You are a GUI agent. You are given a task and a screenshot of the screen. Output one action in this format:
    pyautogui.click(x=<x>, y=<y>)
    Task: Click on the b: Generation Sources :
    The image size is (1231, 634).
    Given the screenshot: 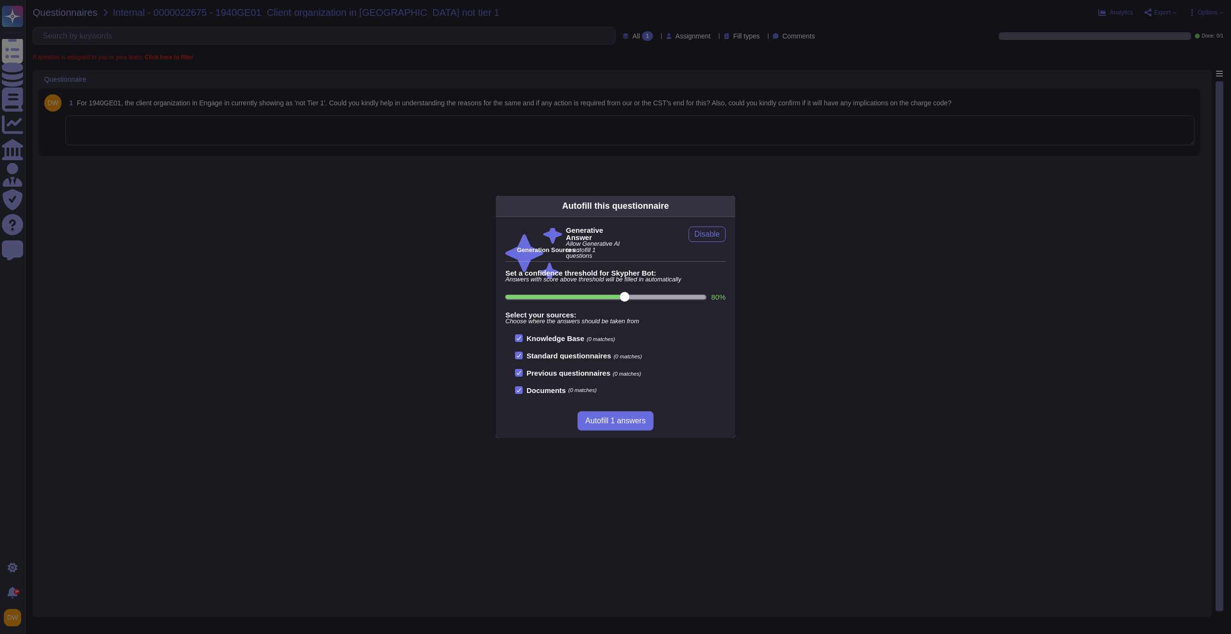 What is the action you would take?
    pyautogui.click(x=548, y=250)
    